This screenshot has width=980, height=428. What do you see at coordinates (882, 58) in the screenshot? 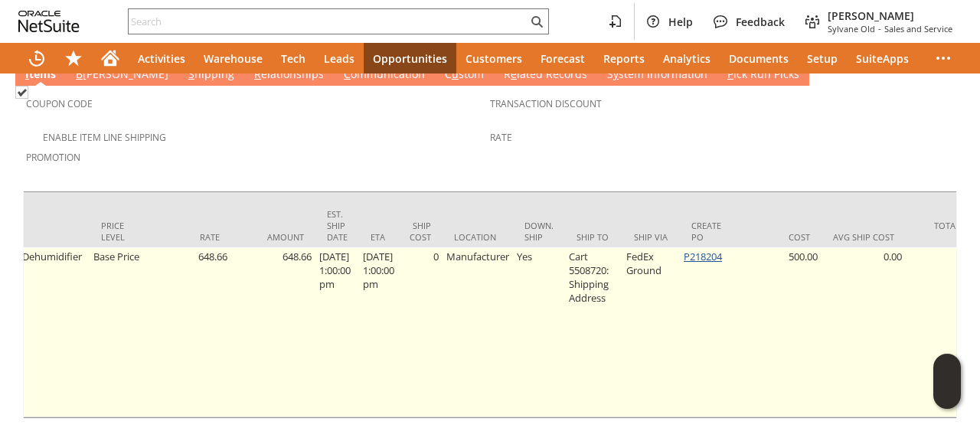
I see `span: SuiteApps` at bounding box center [882, 58].